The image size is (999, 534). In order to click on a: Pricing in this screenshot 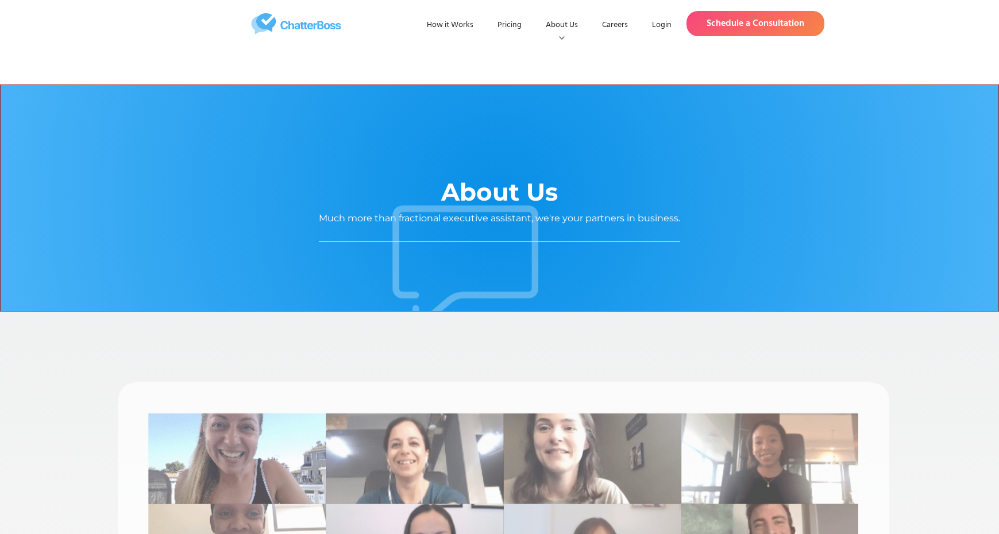, I will do `click(510, 25)`.